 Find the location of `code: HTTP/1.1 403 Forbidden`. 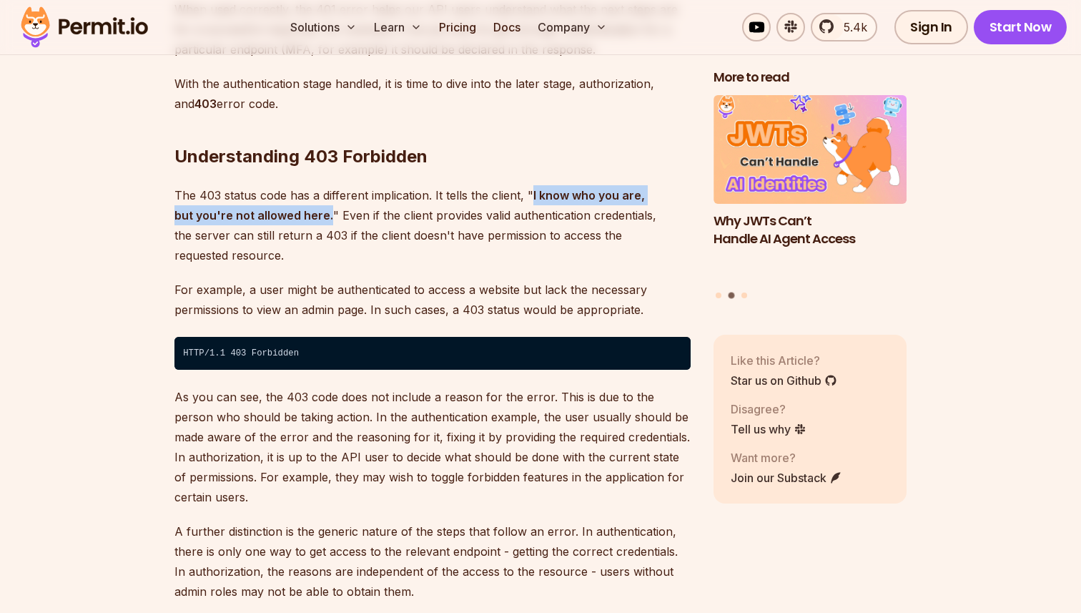

code: HTTP/1.1 403 Forbidden is located at coordinates (432, 353).